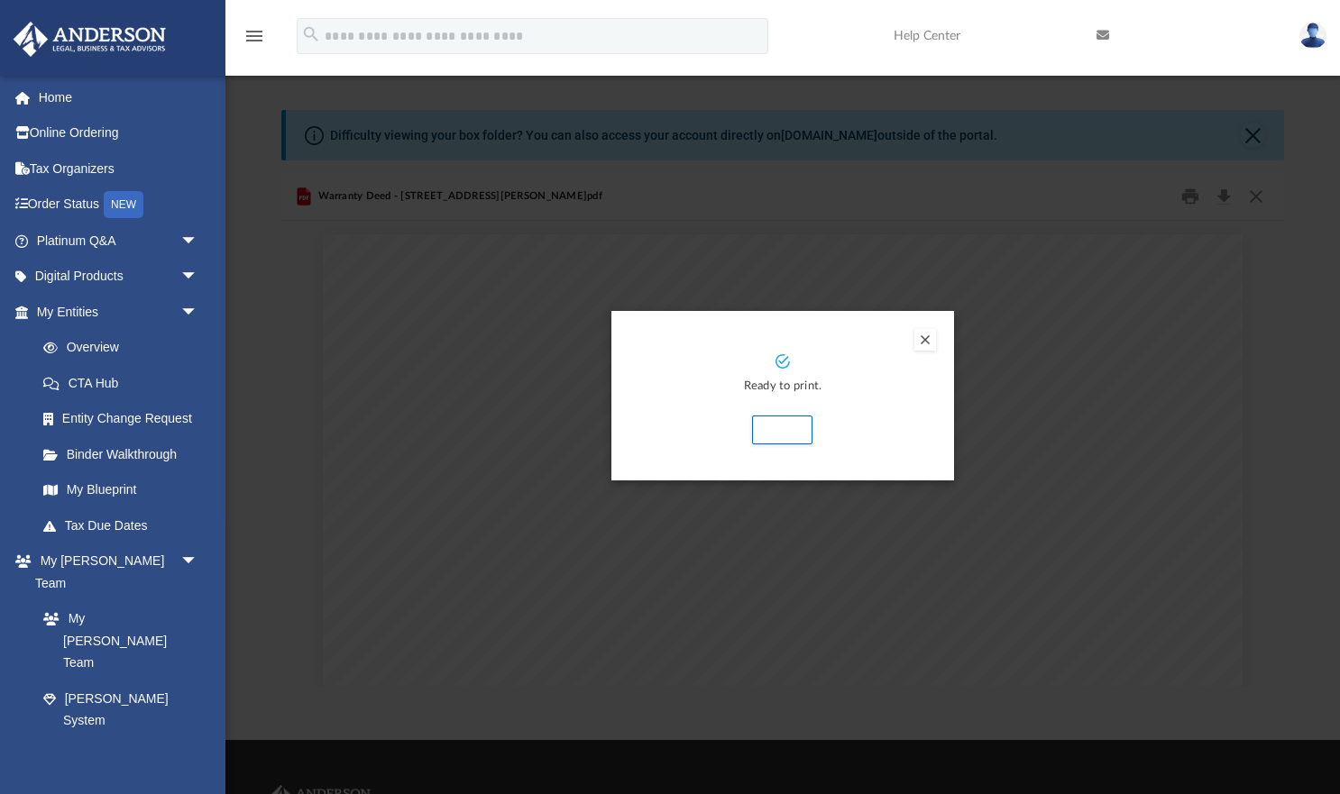 The width and height of the screenshot is (1340, 794). Describe the element at coordinates (89, 39) in the screenshot. I see `img: Anderson Advisors Platinum Portal` at that location.